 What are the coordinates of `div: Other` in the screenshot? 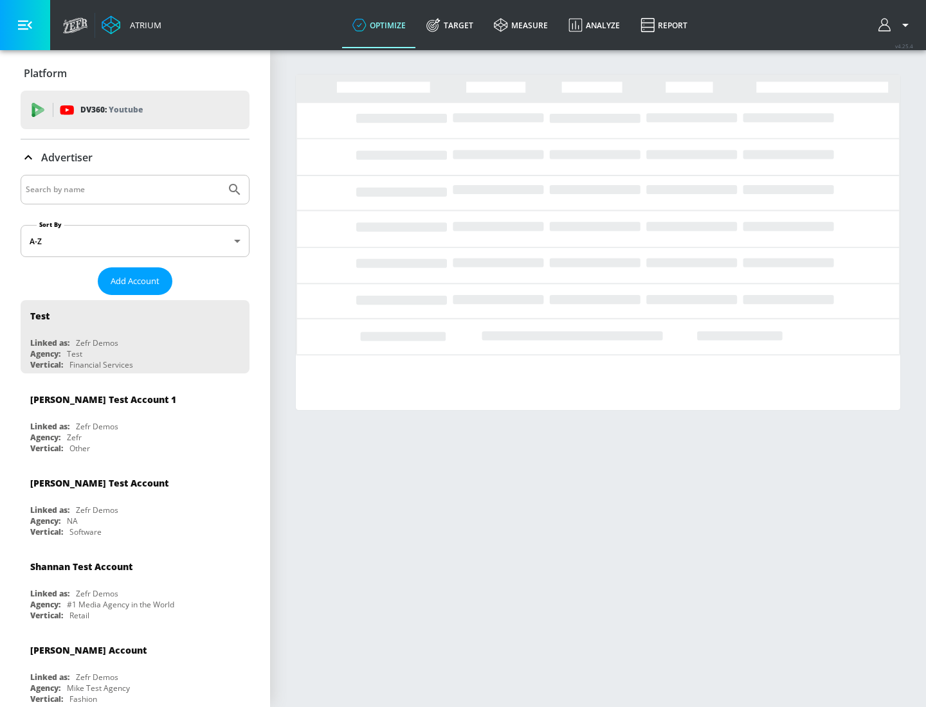 It's located at (80, 448).